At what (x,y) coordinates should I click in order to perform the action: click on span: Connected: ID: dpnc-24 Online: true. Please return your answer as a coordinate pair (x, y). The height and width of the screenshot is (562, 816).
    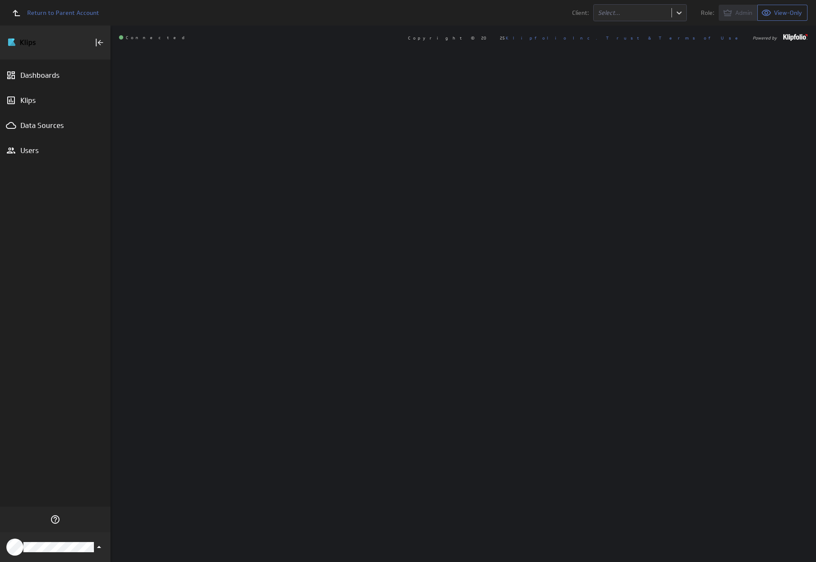
    Looking at the image, I should click on (154, 38).